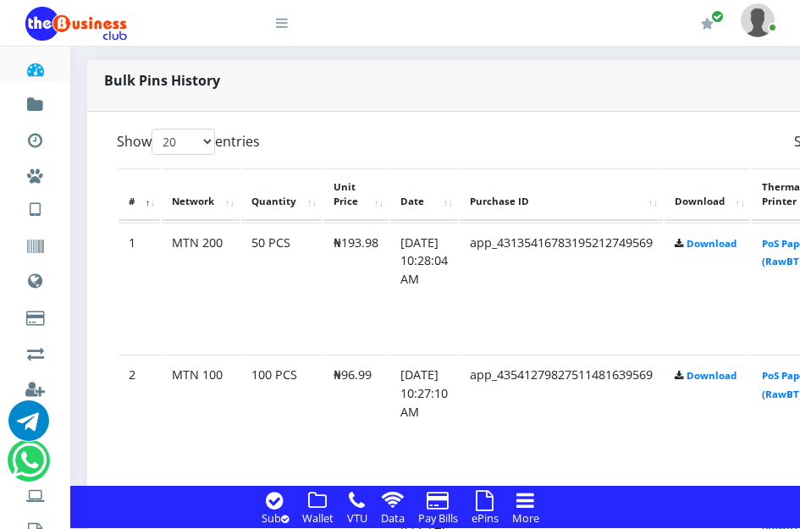 Image resolution: width=800 pixels, height=529 pixels. What do you see at coordinates (355, 288) in the screenshot?
I see `td: ₦193.98` at bounding box center [355, 288].